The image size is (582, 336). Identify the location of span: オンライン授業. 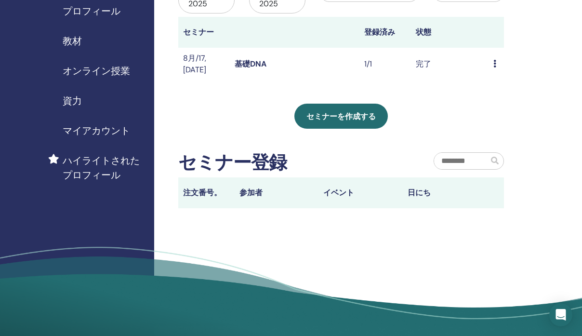
(96, 71).